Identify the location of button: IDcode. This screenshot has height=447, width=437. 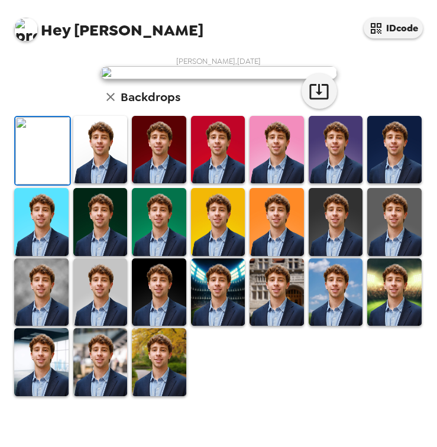
(393, 28).